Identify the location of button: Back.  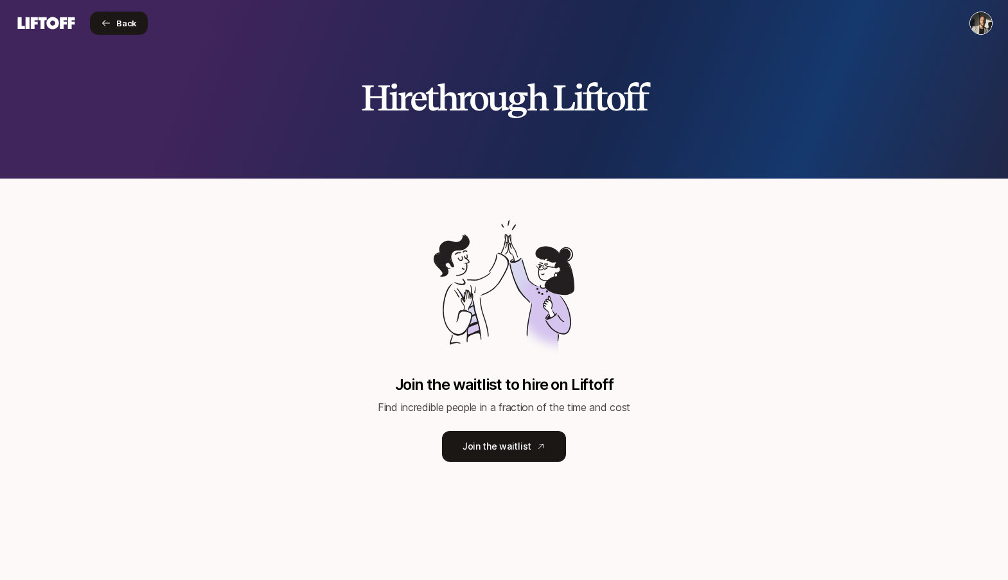
(119, 23).